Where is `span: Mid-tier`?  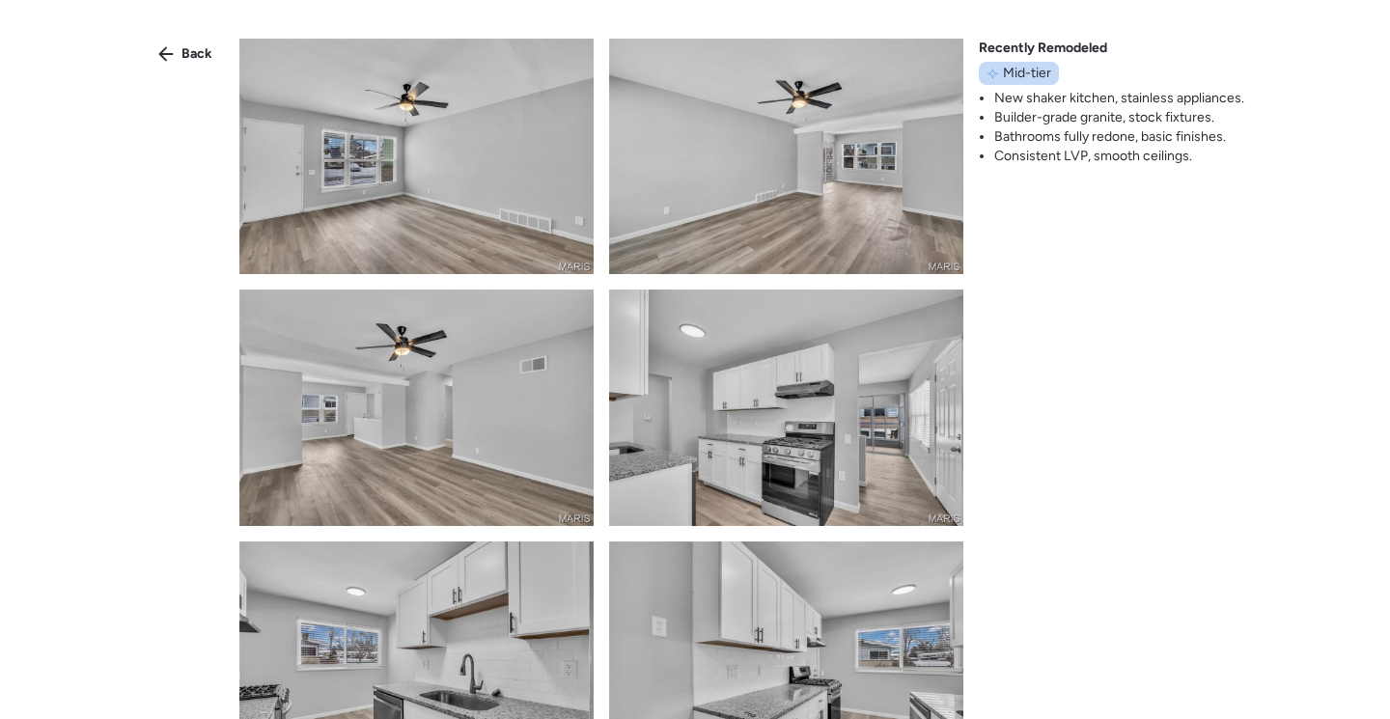 span: Mid-tier is located at coordinates (1027, 73).